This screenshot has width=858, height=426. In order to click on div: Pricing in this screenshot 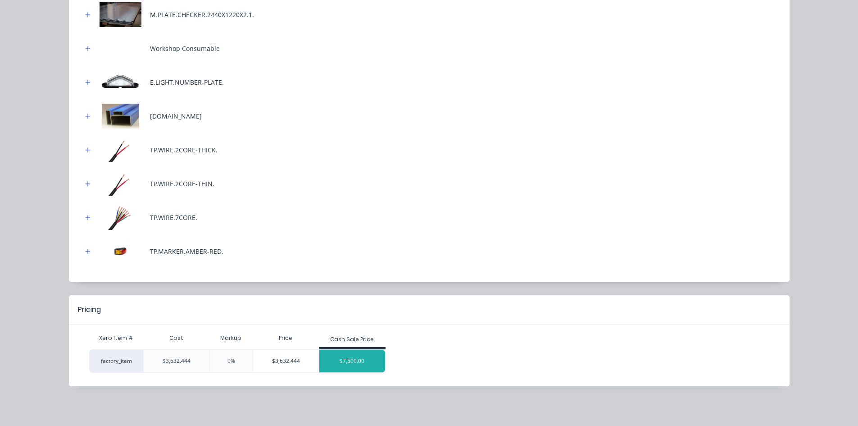, I will do `click(89, 310)`.